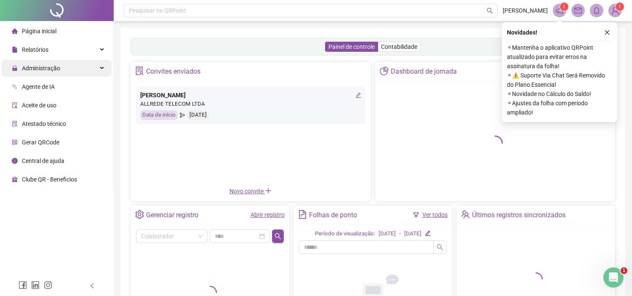  I want to click on sup: 1, so click(564, 7).